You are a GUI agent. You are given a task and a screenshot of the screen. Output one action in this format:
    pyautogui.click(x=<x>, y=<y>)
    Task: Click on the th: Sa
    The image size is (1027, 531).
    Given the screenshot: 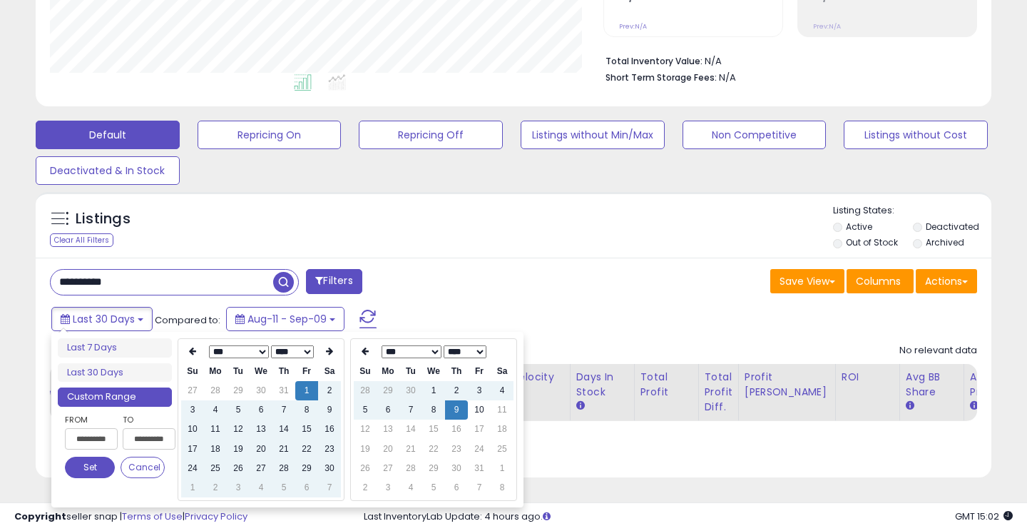 What is the action you would take?
    pyautogui.click(x=502, y=371)
    